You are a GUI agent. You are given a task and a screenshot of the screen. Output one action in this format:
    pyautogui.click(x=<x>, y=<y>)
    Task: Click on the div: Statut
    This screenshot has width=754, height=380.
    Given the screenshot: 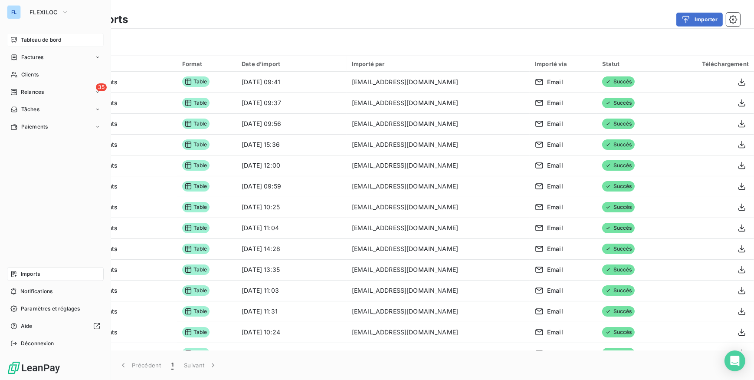 What is the action you would take?
    pyautogui.click(x=631, y=64)
    